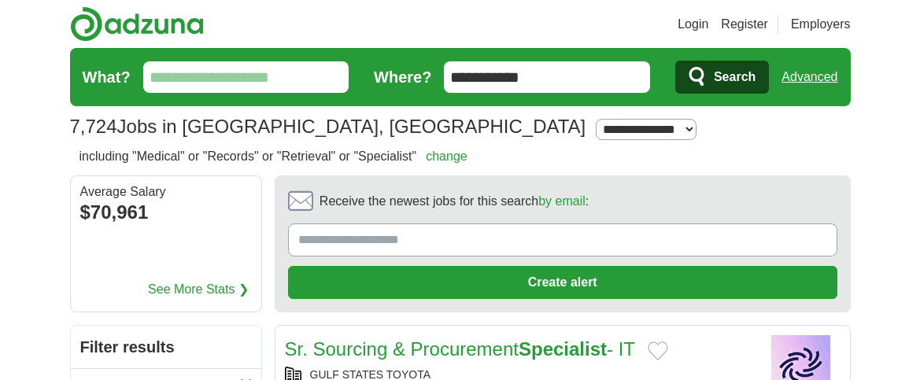 Image resolution: width=920 pixels, height=380 pixels. Describe the element at coordinates (402, 77) in the screenshot. I see `label: Where?` at that location.